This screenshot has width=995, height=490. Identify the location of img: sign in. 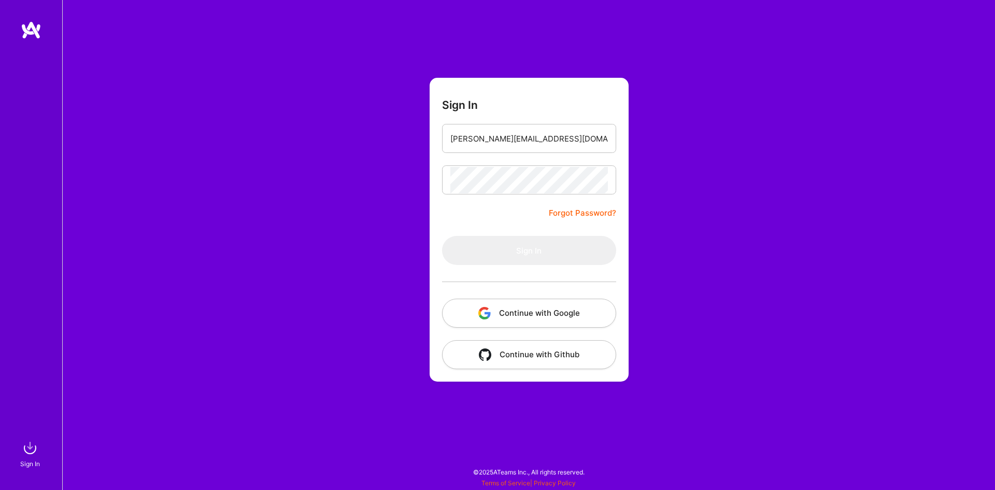
(30, 448).